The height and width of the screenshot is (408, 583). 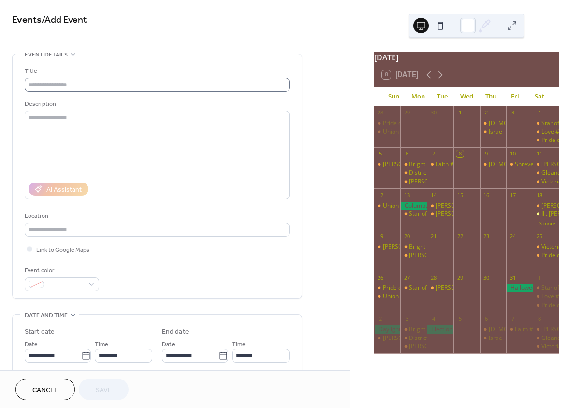 I want to click on div: Esther Chapter #187, so click(x=440, y=206).